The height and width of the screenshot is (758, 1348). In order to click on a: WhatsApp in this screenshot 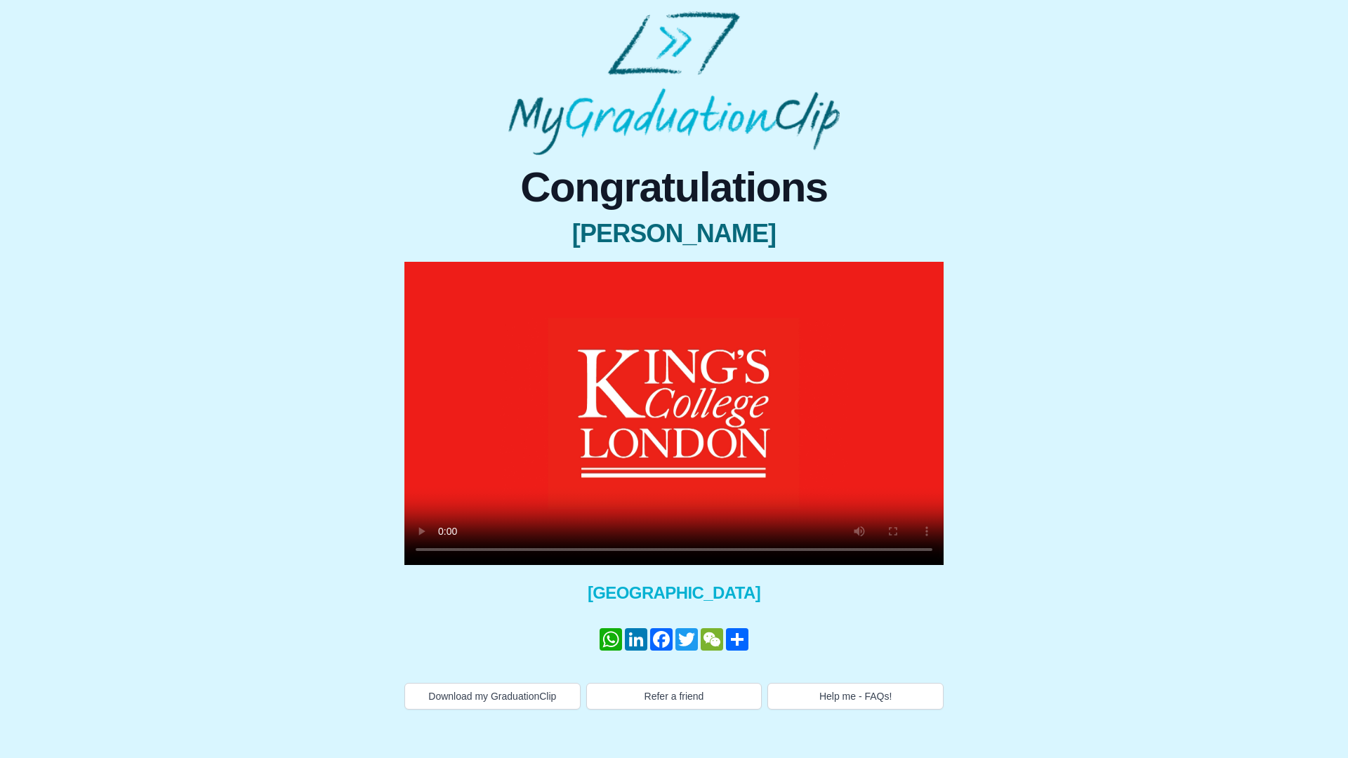, I will do `click(611, 639)`.